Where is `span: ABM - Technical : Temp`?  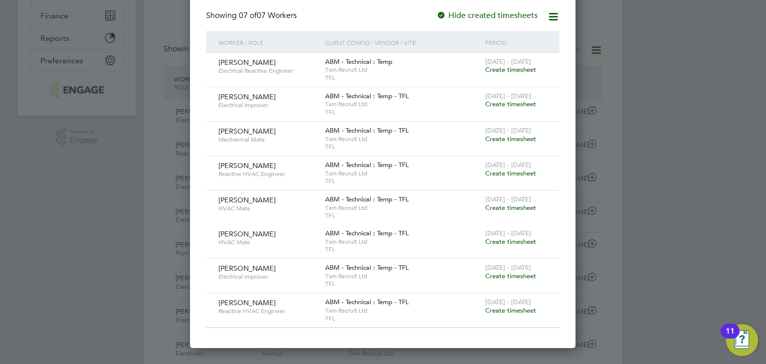
span: ABM - Technical : Temp is located at coordinates (358, 61).